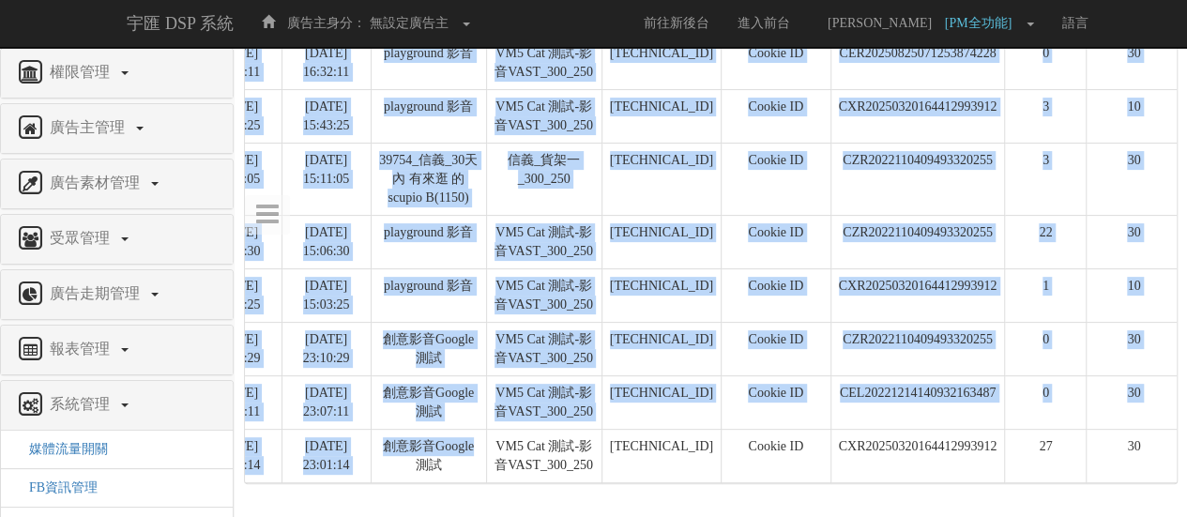 This screenshot has width=1187, height=517. Describe the element at coordinates (116, 184) in the screenshot. I see `a: 廣告素材管理` at that location.